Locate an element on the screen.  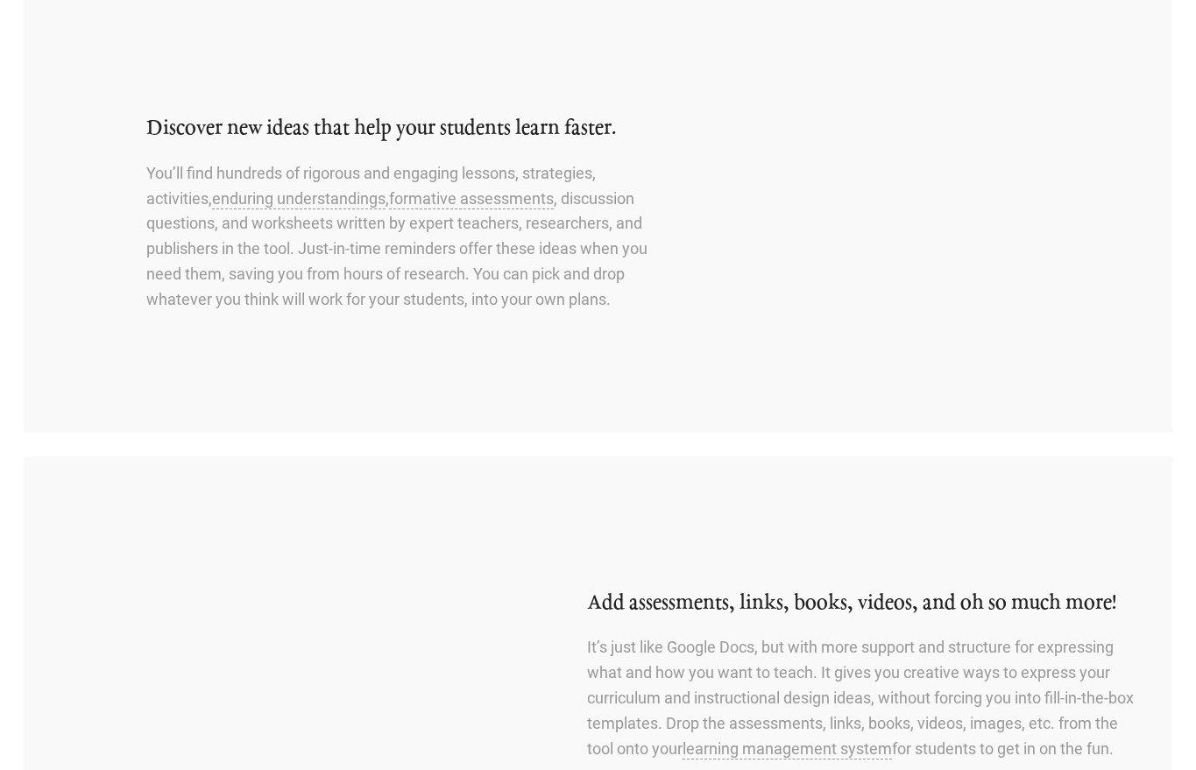
p: It’s just like Google Docs, but with more support and structure for expressing what and how you w... is located at coordinates (866, 698).